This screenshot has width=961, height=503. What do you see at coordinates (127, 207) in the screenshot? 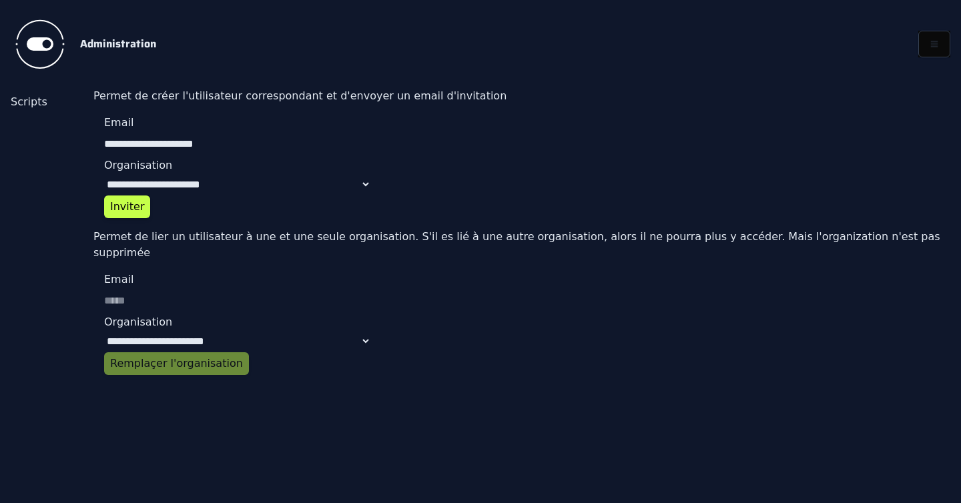
I see `div: Inviter` at bounding box center [127, 207].